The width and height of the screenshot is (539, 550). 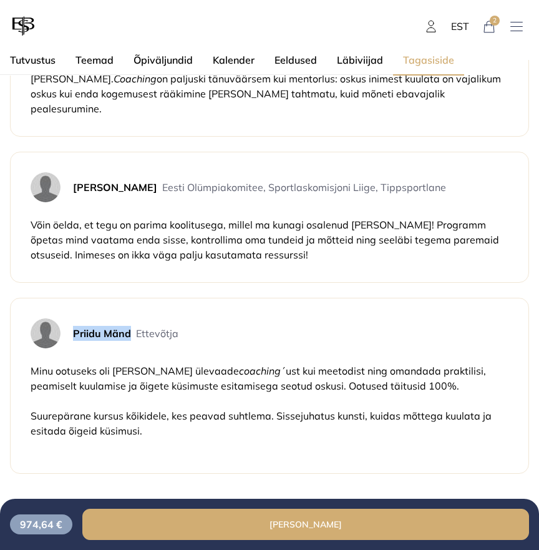 What do you see at coordinates (460, 26) in the screenshot?
I see `span: EST` at bounding box center [460, 26].